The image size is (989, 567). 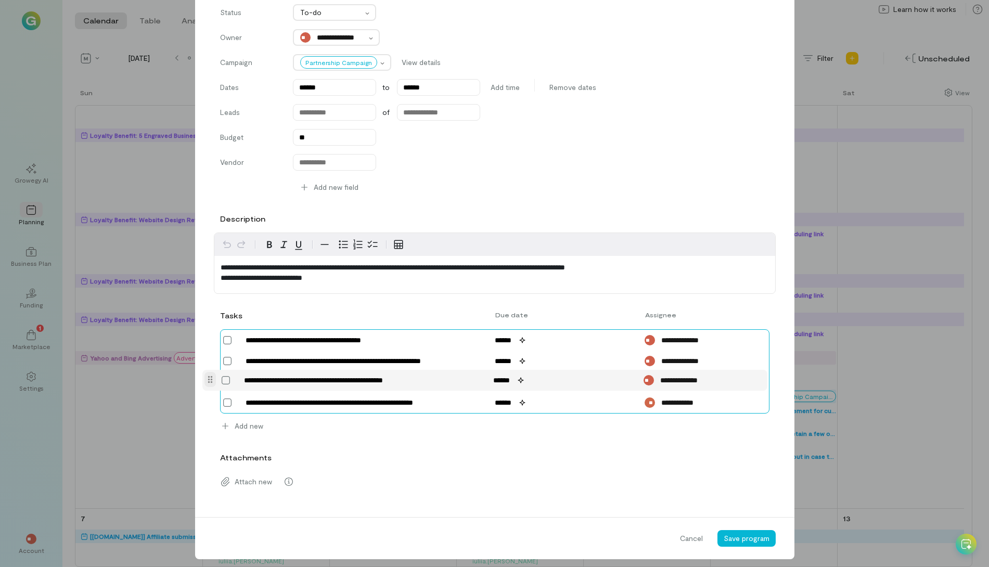 What do you see at coordinates (421, 62) in the screenshot?
I see `span: View details` at bounding box center [421, 62].